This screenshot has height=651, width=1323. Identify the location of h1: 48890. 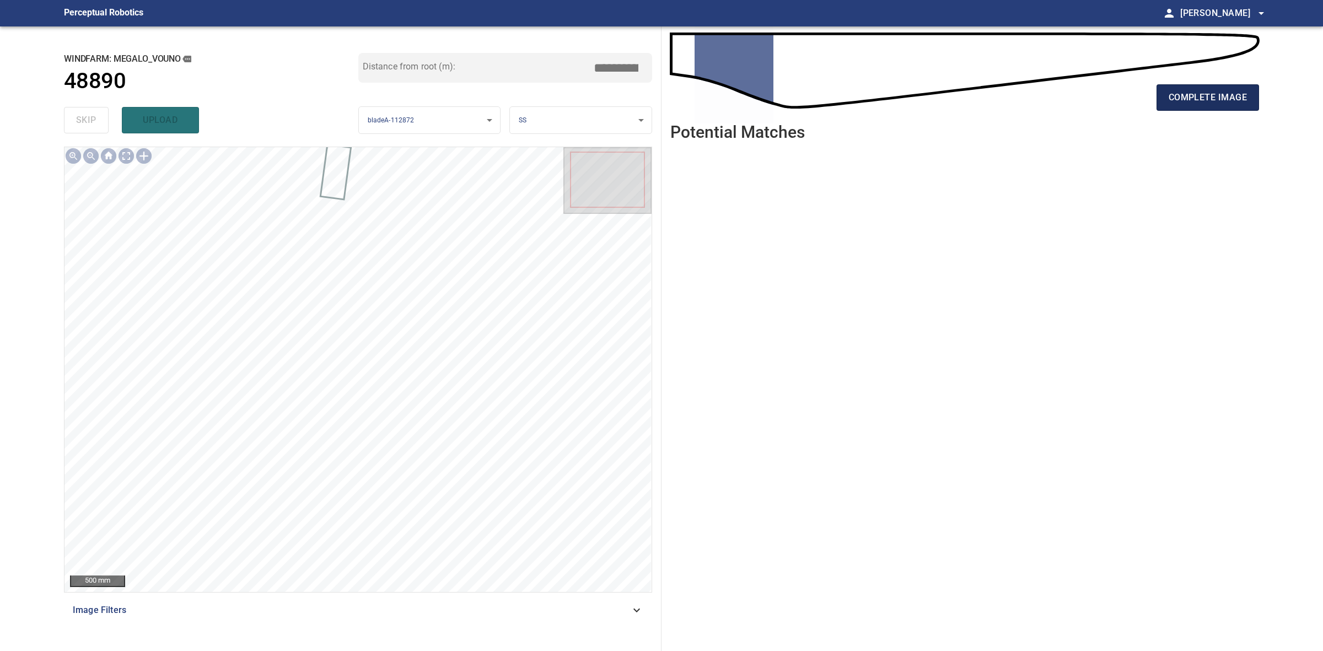
(95, 81).